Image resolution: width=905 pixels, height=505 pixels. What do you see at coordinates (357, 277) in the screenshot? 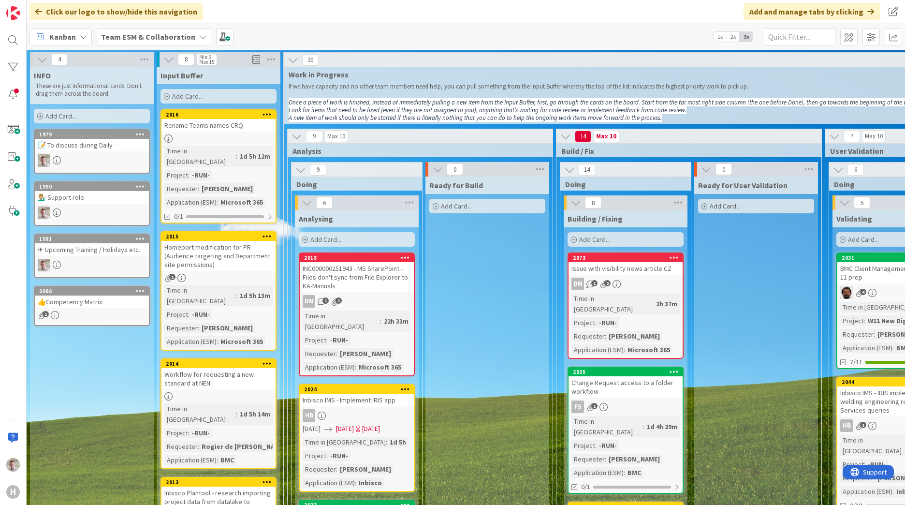
I see `div: INC000000251943 - MS SharePoint - Files don't sync from File Explorer to KA-Manuals` at bounding box center [357, 277].